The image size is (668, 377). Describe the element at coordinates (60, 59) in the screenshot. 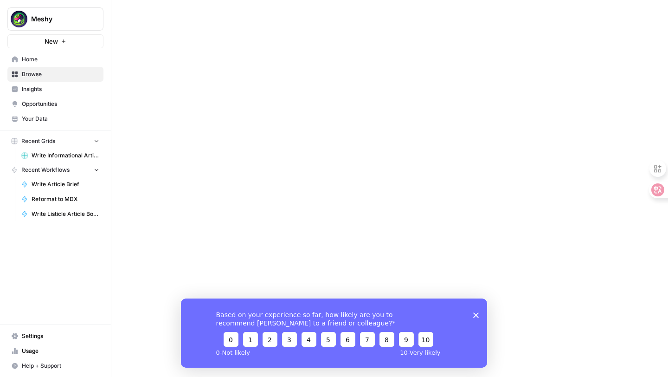

I see `span: Home` at that location.